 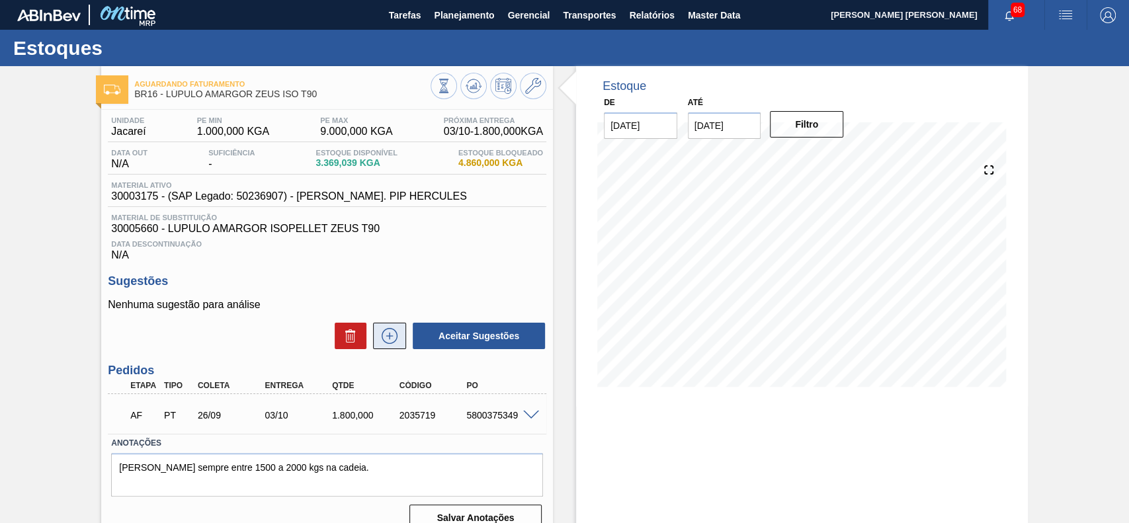 I want to click on div: Aceitar Sugestões, so click(x=476, y=336).